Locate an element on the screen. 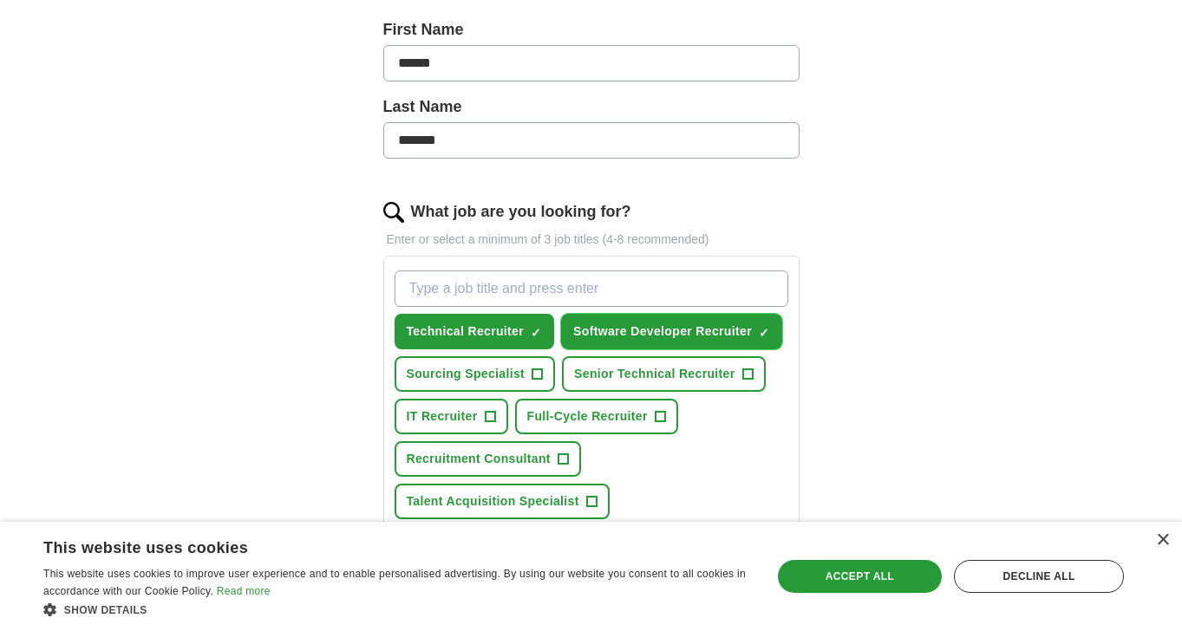 The height and width of the screenshot is (631, 1182). span: Technical Recruiter is located at coordinates (466, 331).